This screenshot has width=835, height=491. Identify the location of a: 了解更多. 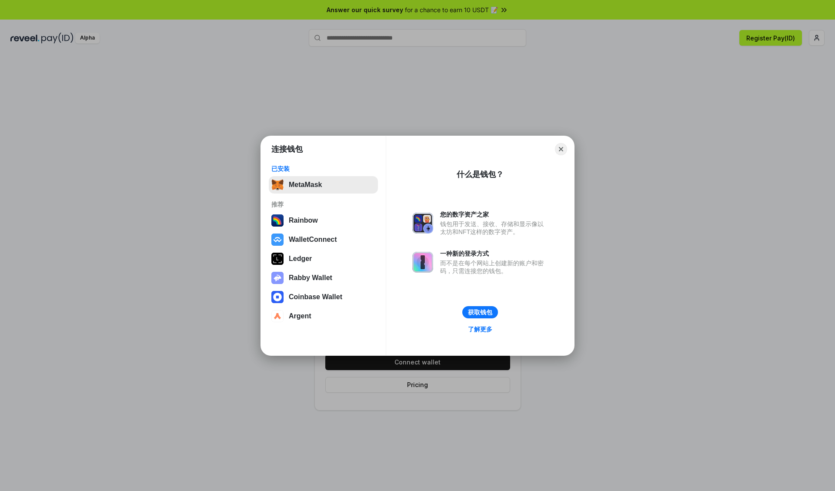
(480, 329).